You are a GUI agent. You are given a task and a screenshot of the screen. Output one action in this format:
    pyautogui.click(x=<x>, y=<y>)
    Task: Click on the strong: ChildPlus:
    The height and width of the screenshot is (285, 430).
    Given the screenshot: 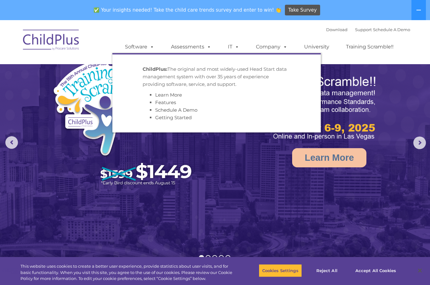 What is the action you would take?
    pyautogui.click(x=155, y=69)
    